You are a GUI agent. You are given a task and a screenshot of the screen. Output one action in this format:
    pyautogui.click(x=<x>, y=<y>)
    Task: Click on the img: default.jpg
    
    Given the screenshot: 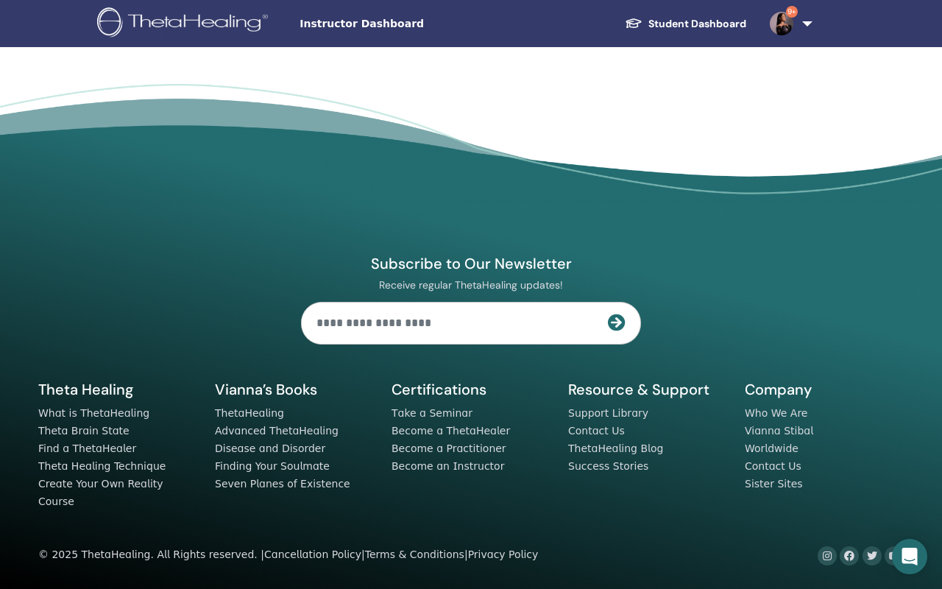 What is the action you would take?
    pyautogui.click(x=782, y=24)
    